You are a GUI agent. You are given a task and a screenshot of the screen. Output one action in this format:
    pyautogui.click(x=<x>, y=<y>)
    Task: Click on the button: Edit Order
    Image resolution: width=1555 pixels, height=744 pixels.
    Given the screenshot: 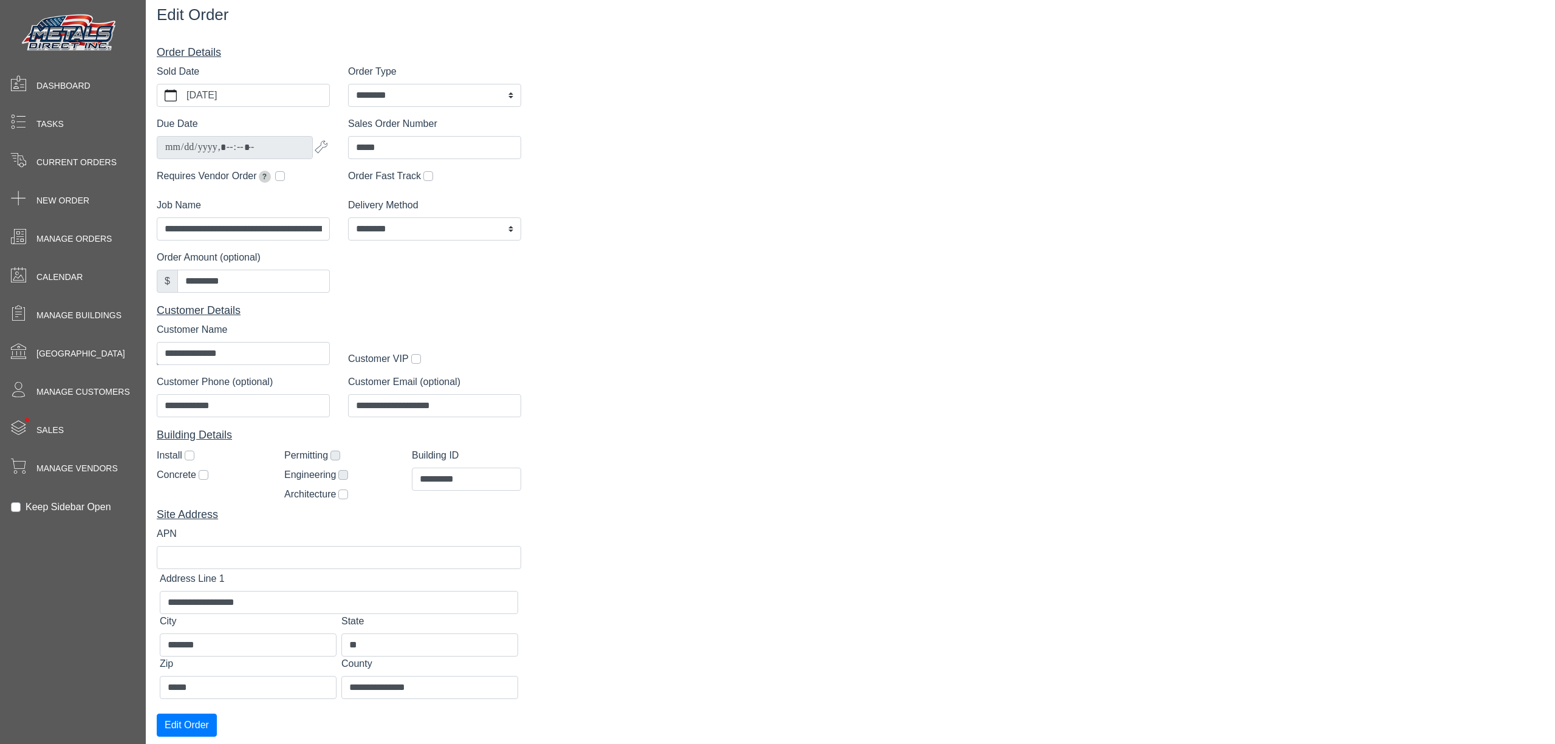 What is the action you would take?
    pyautogui.click(x=187, y=725)
    